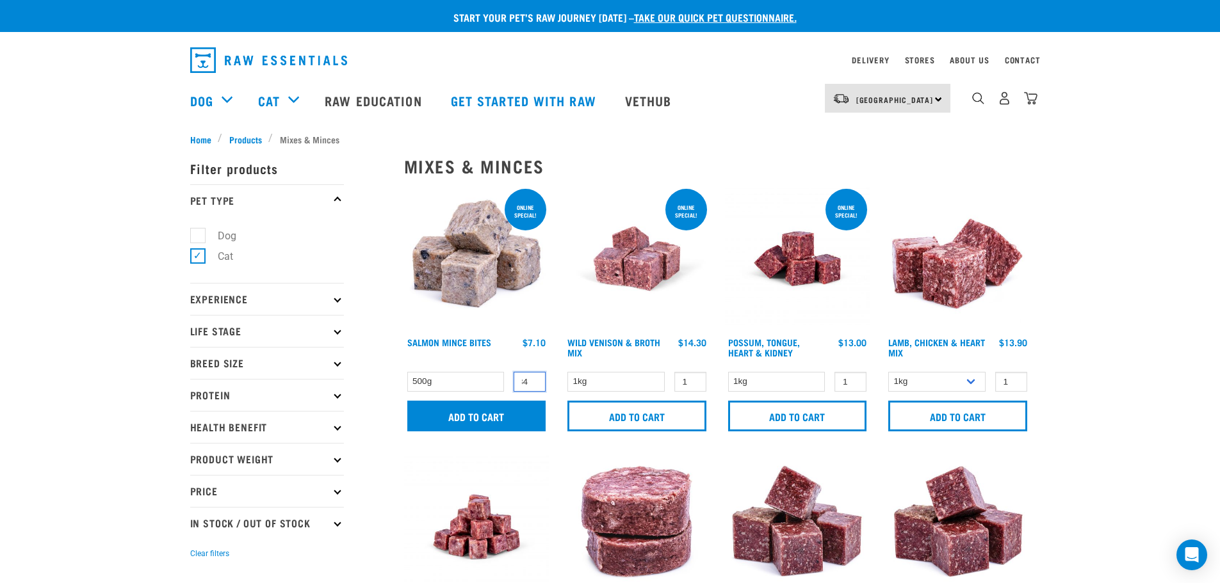  Describe the element at coordinates (267, 427) in the screenshot. I see `p: Health Benefit` at that location.